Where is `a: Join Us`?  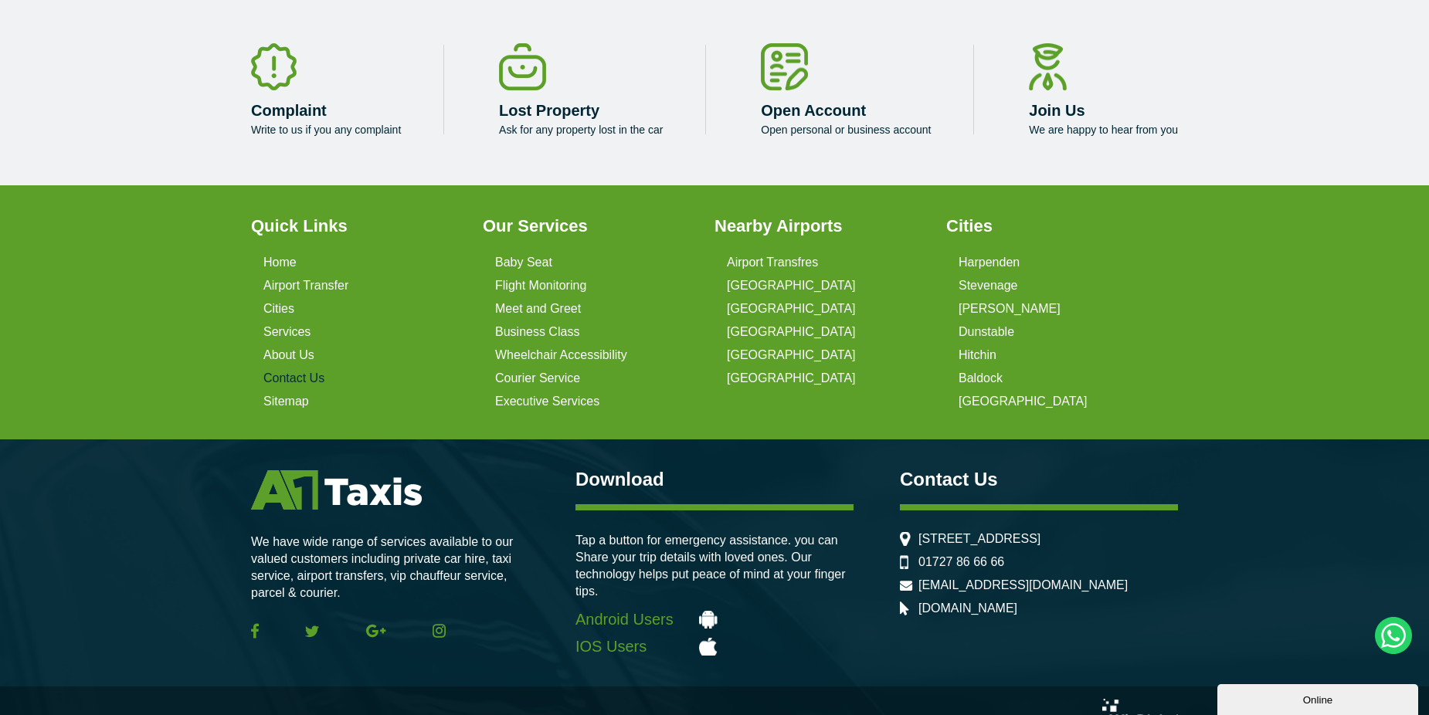 a: Join Us is located at coordinates (1057, 110).